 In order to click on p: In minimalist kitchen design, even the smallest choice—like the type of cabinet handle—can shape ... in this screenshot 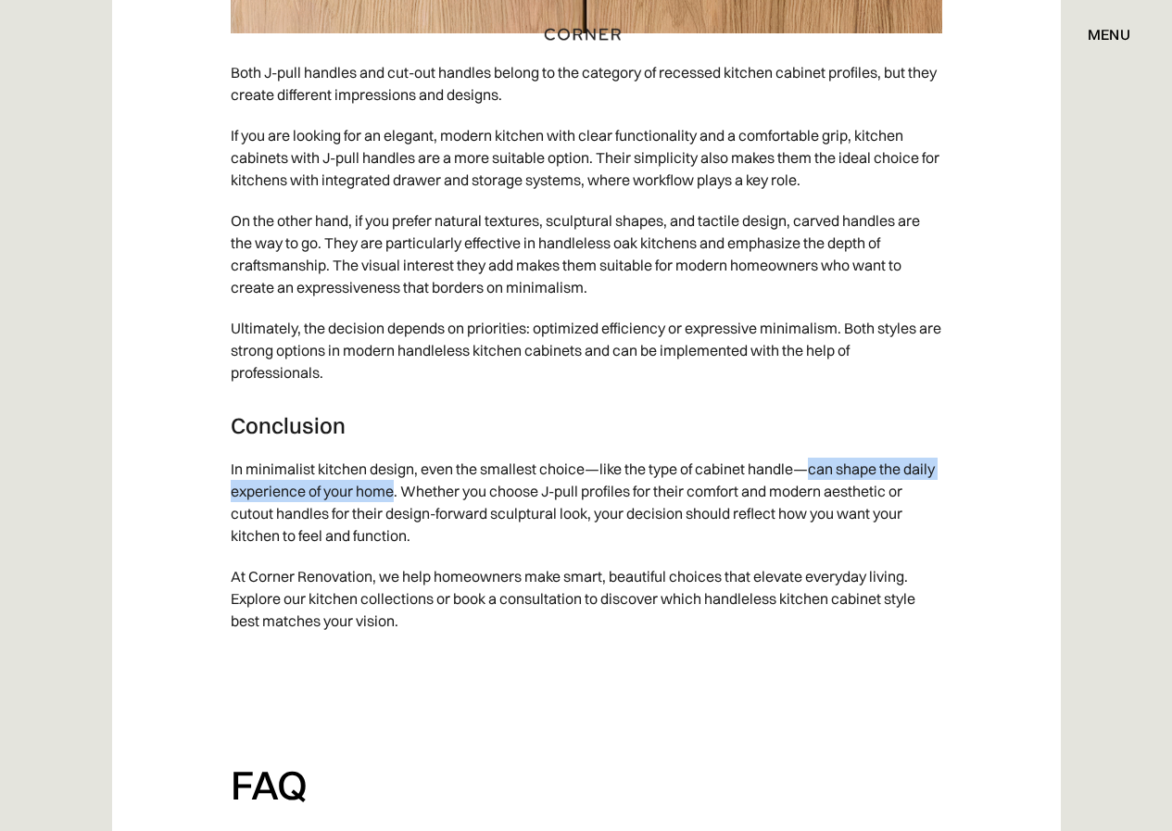, I will do `click(586, 502)`.